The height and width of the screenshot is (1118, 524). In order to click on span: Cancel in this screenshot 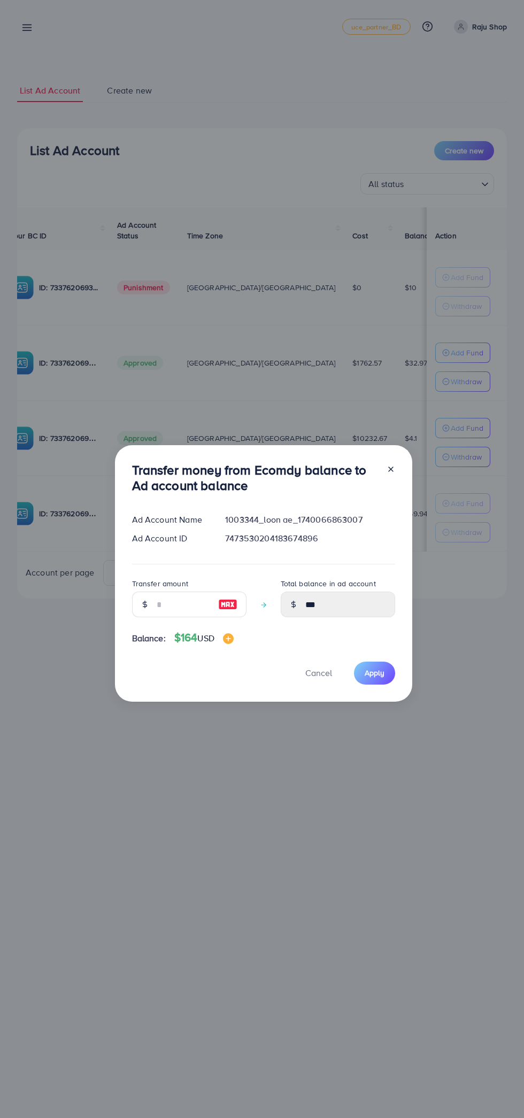, I will do `click(319, 673)`.